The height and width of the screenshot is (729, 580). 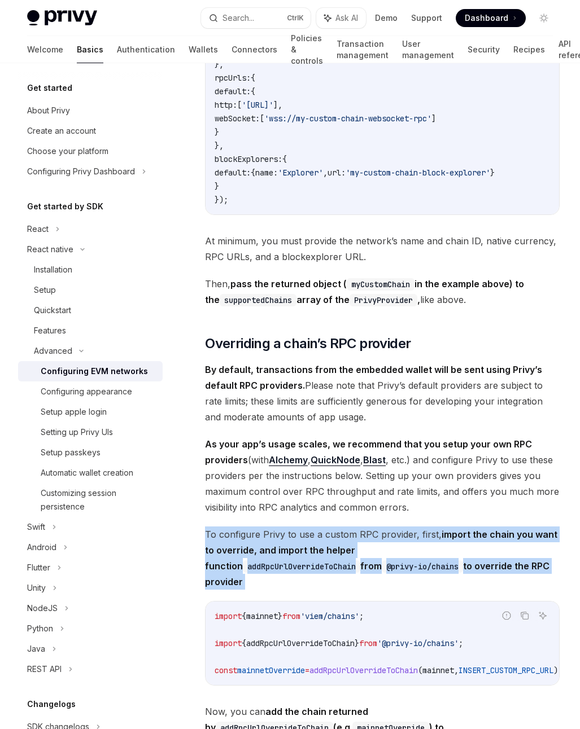 I want to click on span: webSocket:, so click(x=237, y=119).